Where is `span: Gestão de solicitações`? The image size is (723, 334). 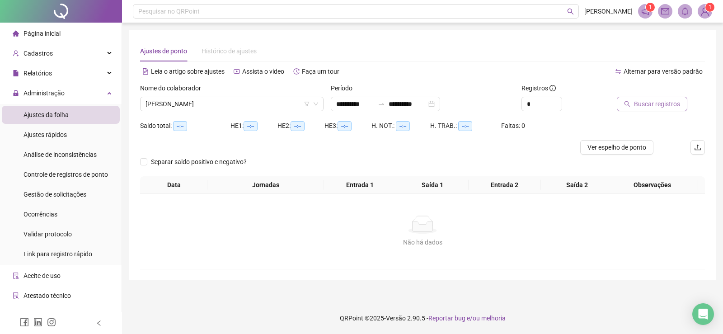 span: Gestão de solicitações is located at coordinates (55, 194).